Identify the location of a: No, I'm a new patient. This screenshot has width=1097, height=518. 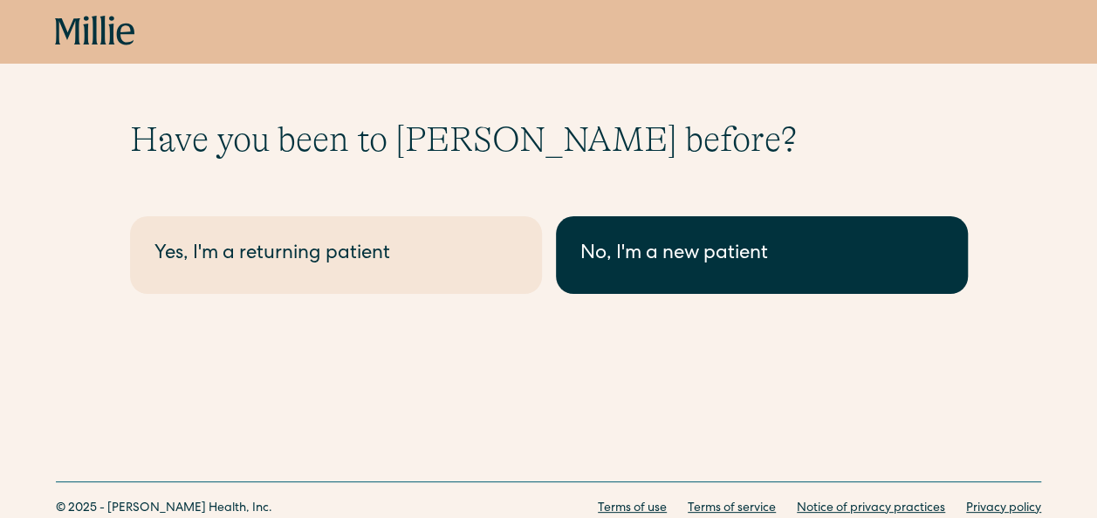
(762, 255).